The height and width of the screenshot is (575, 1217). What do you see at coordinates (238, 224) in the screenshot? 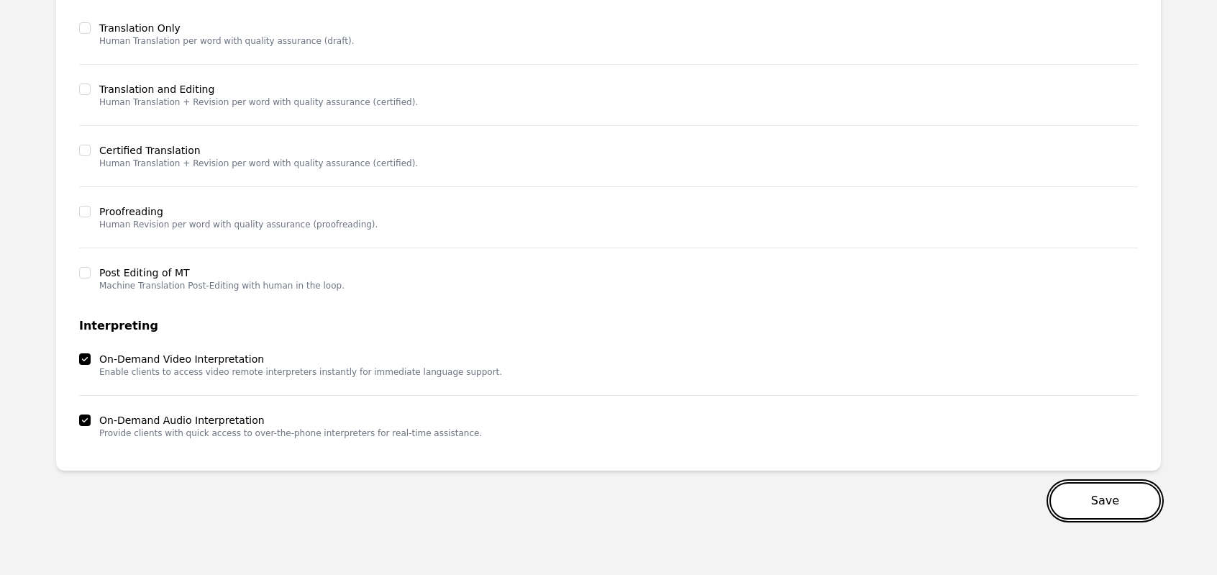
I see `p: Human Revision per word with quality assurance (proofreading).` at bounding box center [238, 224].